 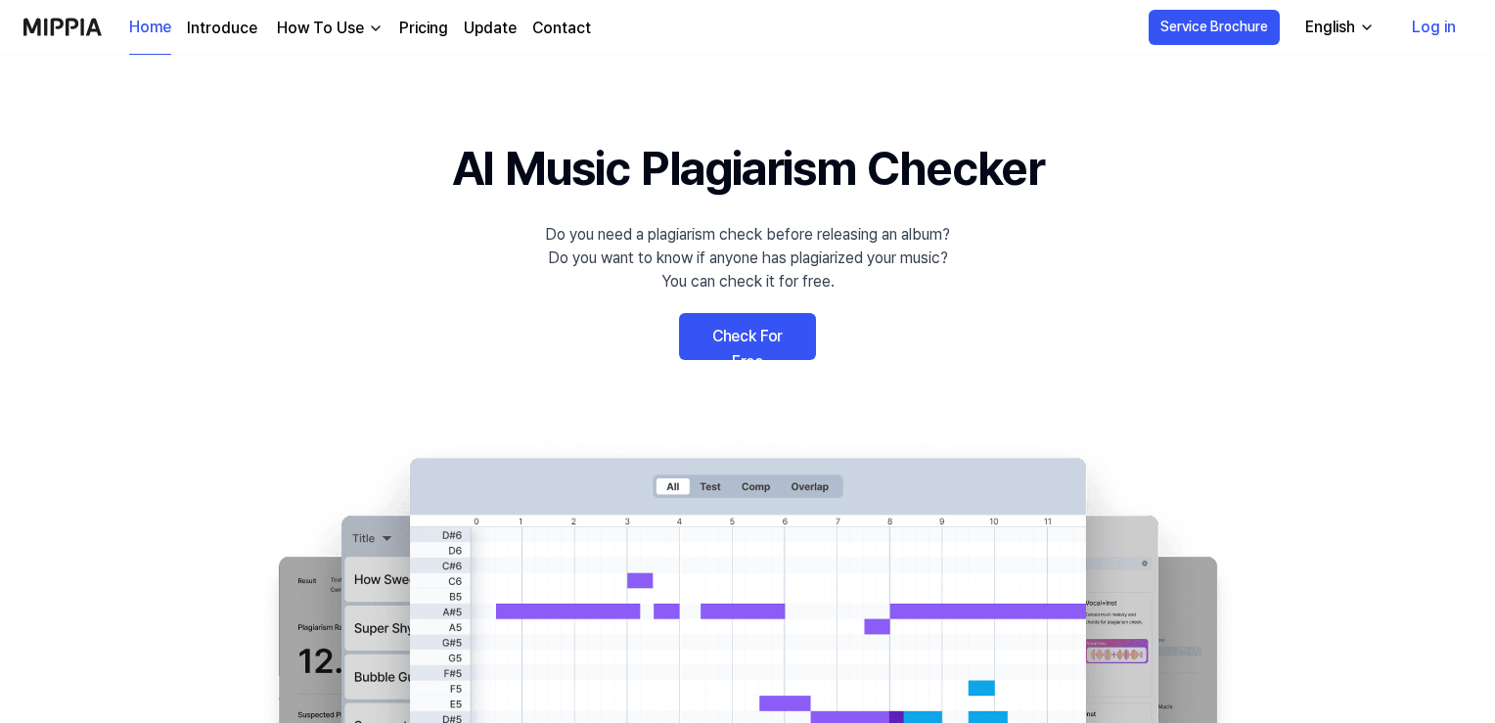 What do you see at coordinates (320, 28) in the screenshot?
I see `div: How To Use` at bounding box center [320, 28].